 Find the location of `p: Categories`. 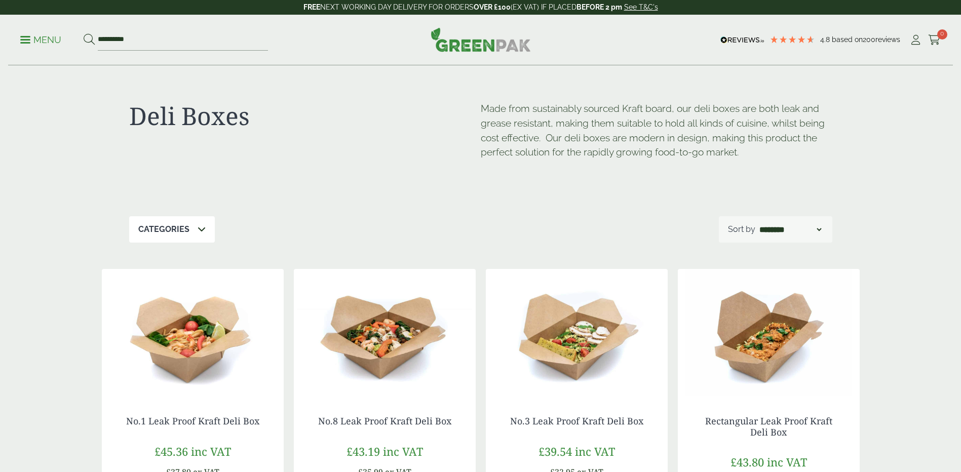

p: Categories is located at coordinates (164, 229).